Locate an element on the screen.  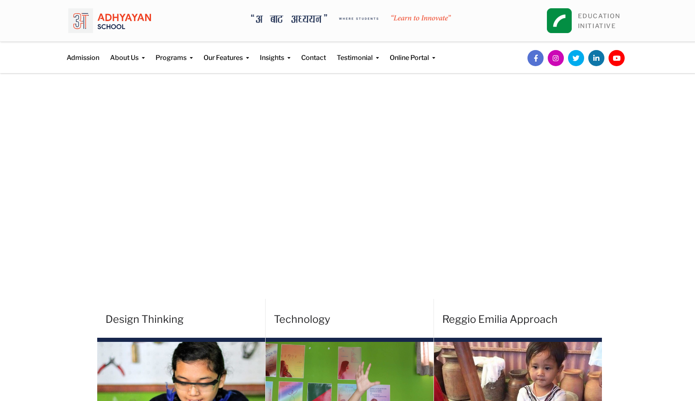
a: Contact is located at coordinates (314, 52).